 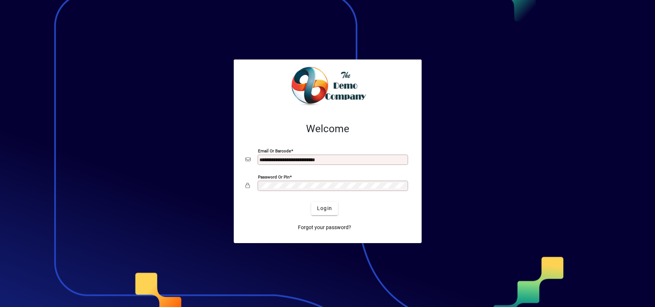 What do you see at coordinates (275, 150) in the screenshot?
I see `mat-label: Email or Barcode` at bounding box center [275, 150].